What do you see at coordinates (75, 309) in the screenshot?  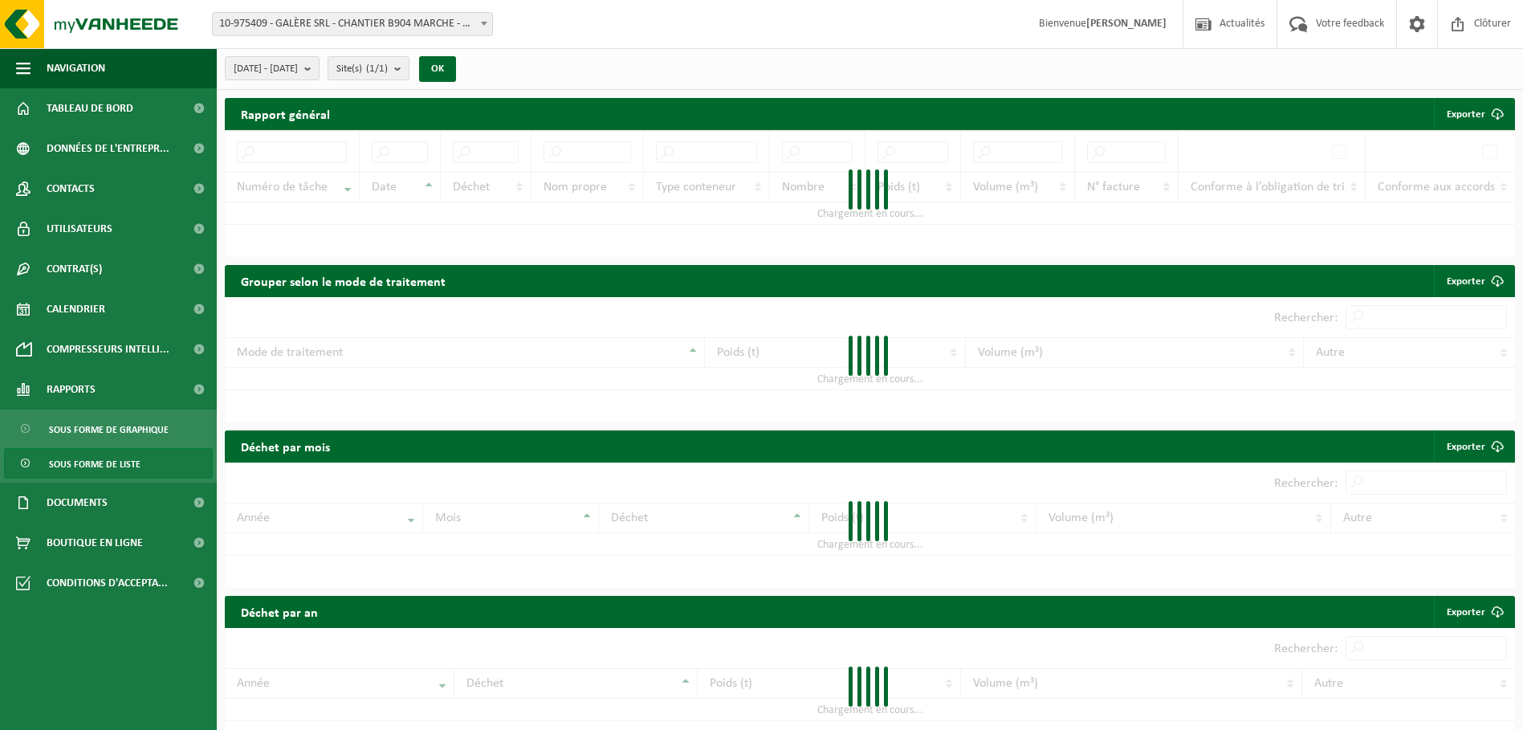 I see `span: Calendrier` at bounding box center [75, 309].